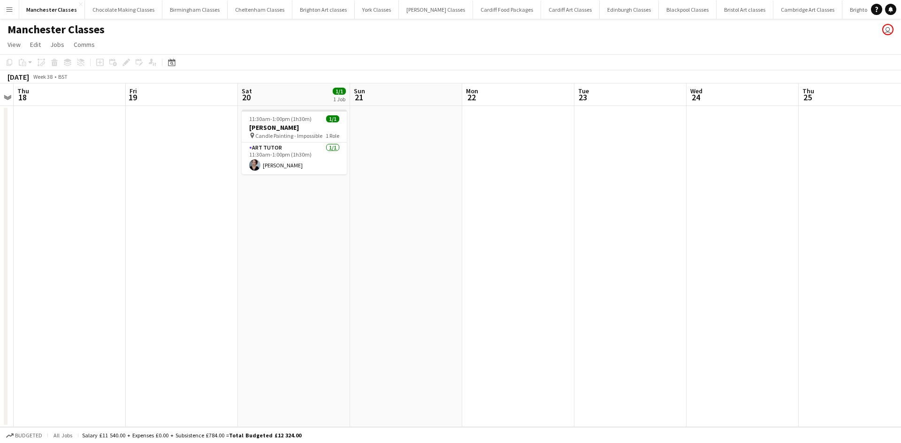 The height and width of the screenshot is (443, 901). Describe the element at coordinates (323, 9) in the screenshot. I see `button: Brighton Art classes` at that location.